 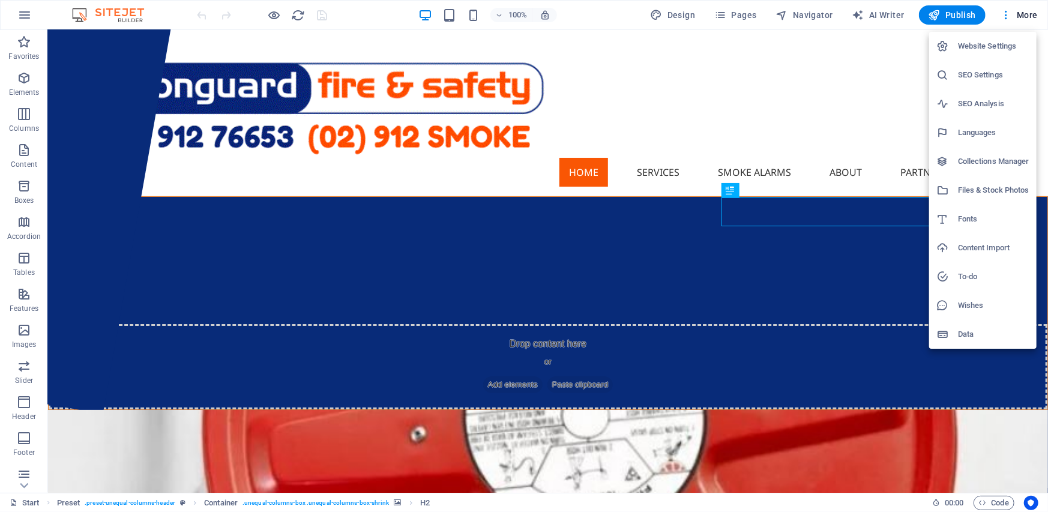 I want to click on h6: Languages, so click(x=994, y=133).